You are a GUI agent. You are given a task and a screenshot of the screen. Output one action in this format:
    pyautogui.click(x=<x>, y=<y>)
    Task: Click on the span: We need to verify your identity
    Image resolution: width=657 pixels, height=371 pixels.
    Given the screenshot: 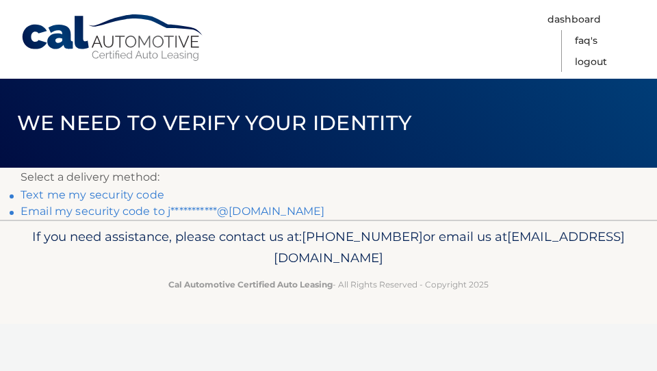 What is the action you would take?
    pyautogui.click(x=214, y=122)
    